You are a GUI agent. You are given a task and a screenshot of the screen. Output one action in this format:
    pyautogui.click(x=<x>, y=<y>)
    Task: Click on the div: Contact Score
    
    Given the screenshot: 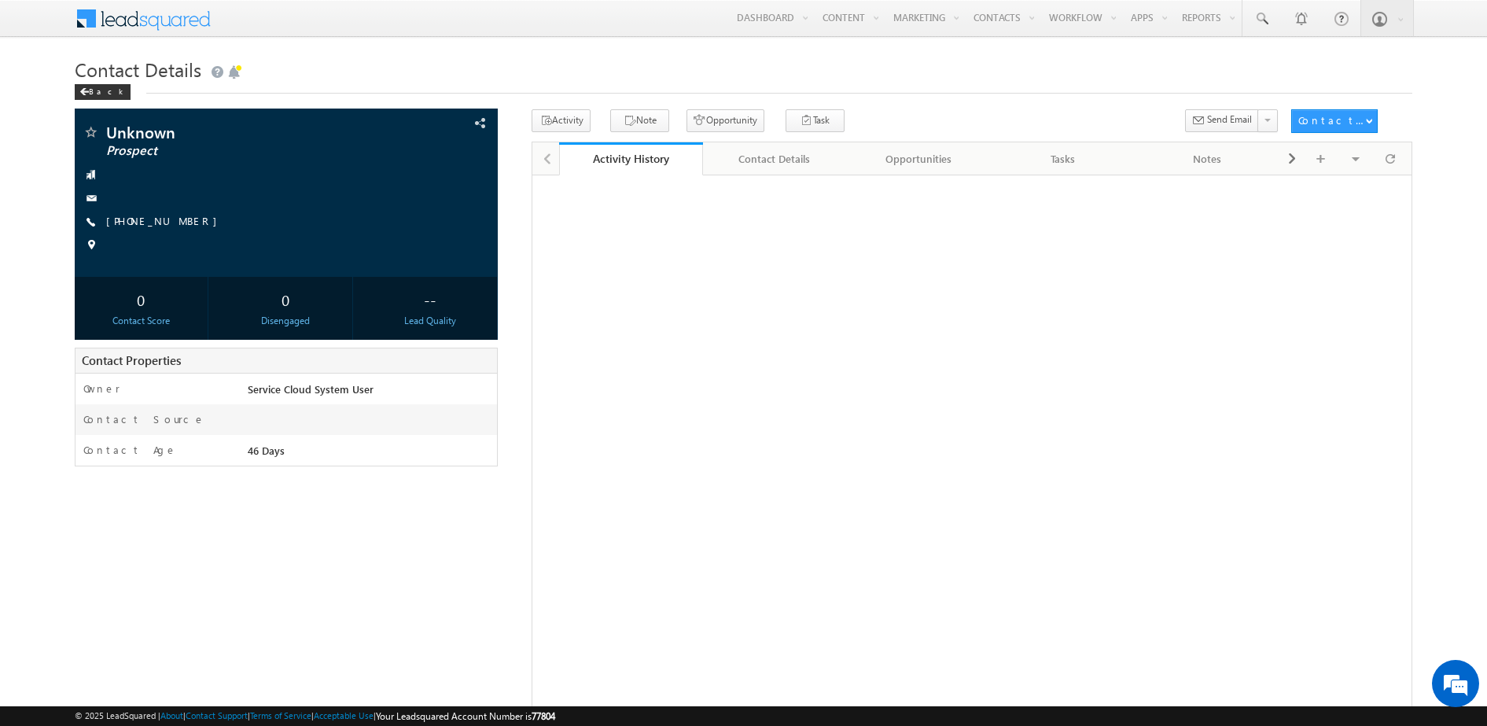 What is the action you would take?
    pyautogui.click(x=141, y=321)
    